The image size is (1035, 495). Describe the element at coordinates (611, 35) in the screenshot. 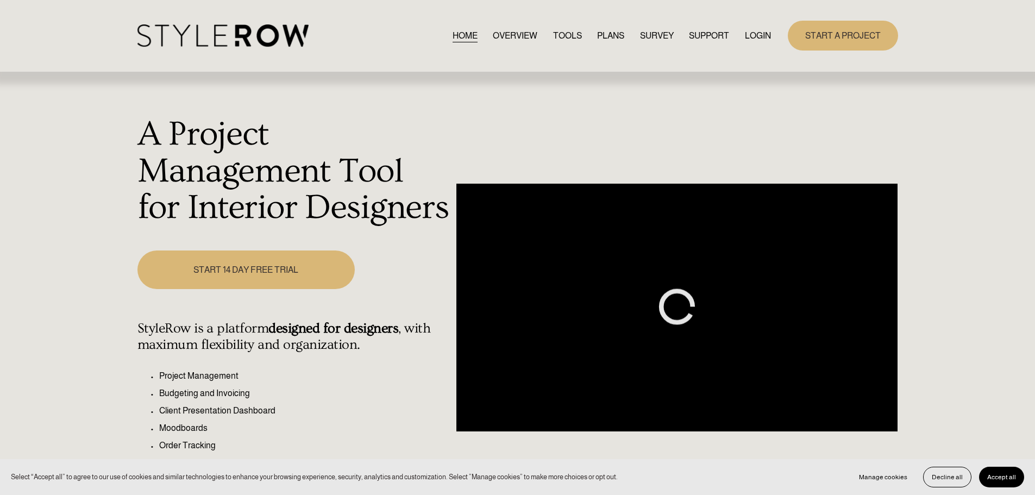

I see `a: PLANS` at that location.